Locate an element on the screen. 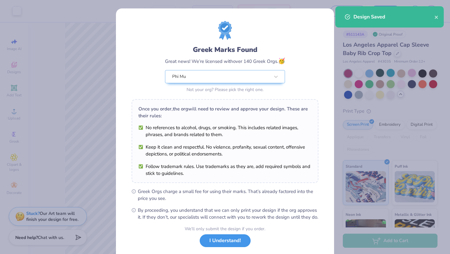  div: We’ll only submit the design if you order. is located at coordinates (225, 229).